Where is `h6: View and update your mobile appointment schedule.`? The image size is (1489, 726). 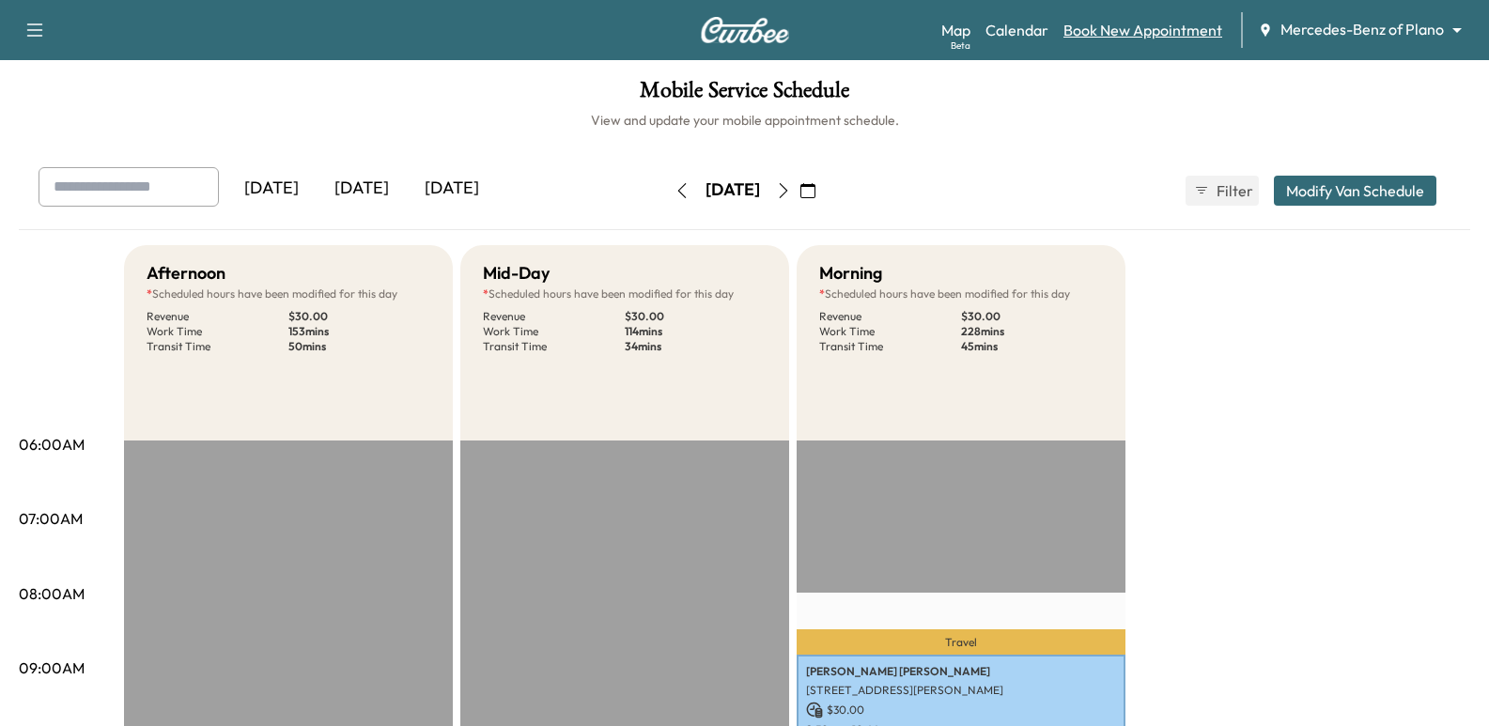
h6: View and update your mobile appointment schedule. is located at coordinates (744, 120).